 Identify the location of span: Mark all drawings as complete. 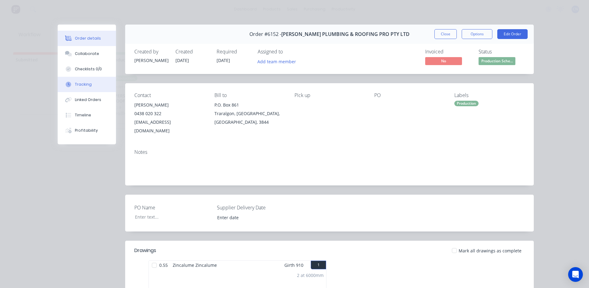
(490, 250).